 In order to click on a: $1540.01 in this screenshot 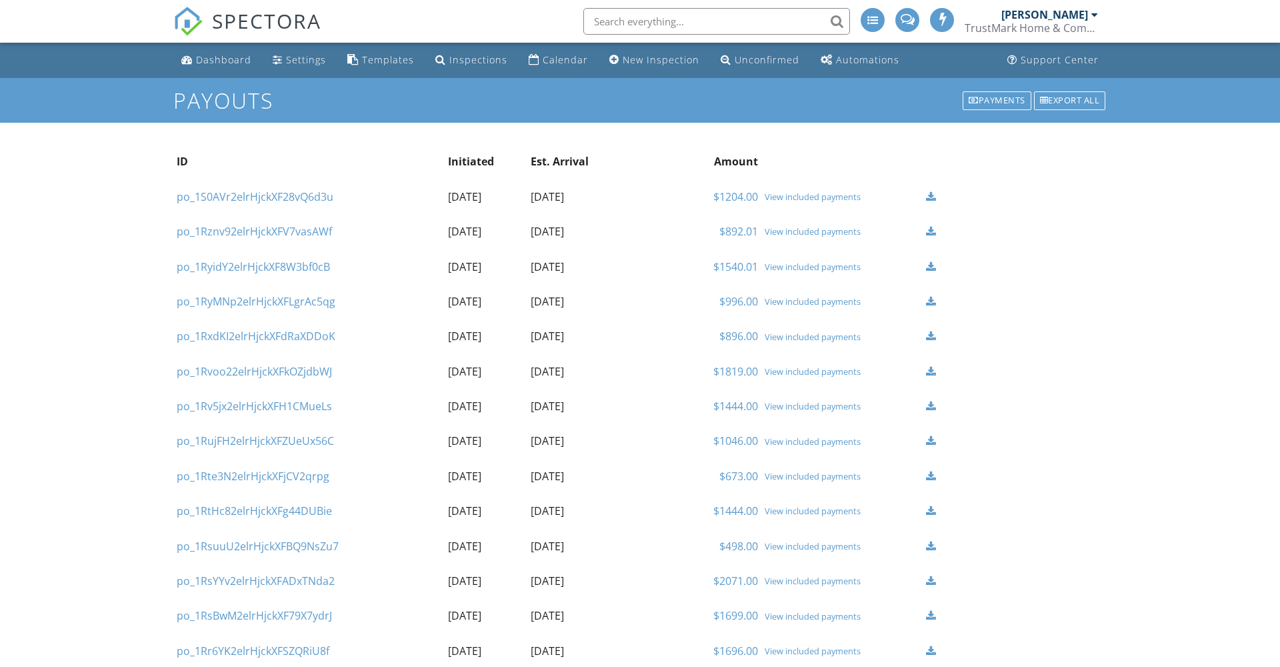, I will do `click(735, 267)`.